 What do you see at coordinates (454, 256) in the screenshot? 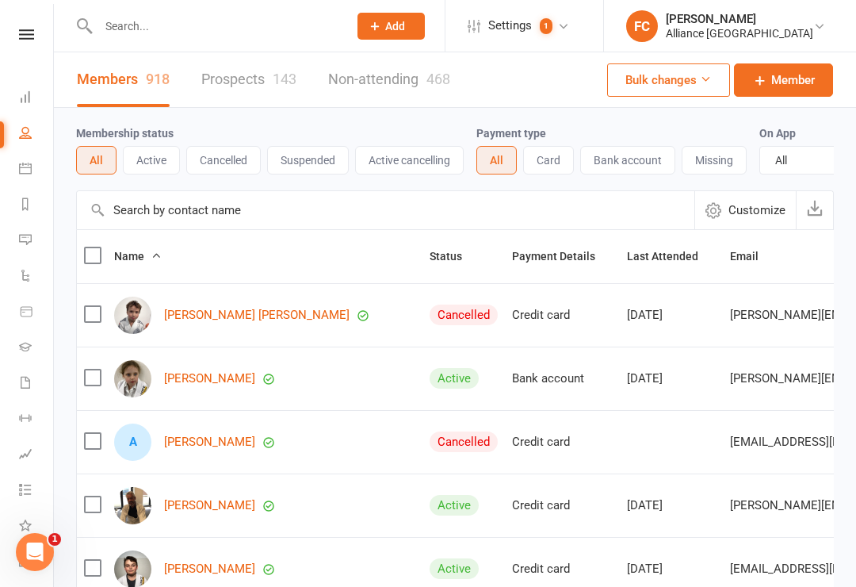
I see `button: Status` at bounding box center [454, 256].